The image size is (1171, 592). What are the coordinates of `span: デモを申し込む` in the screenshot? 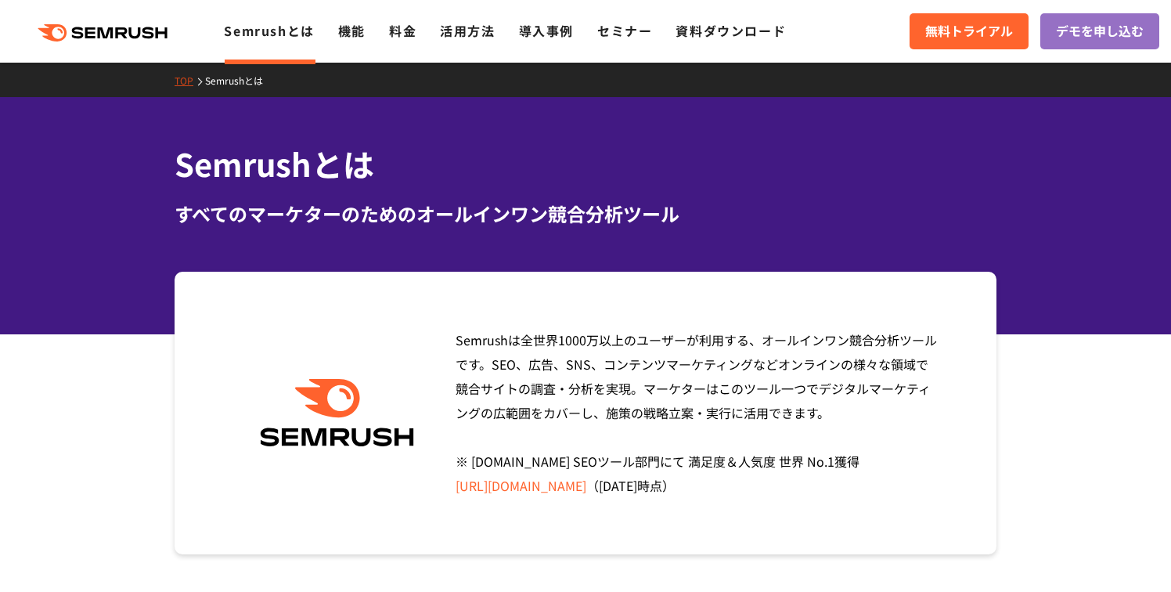 It's located at (1100, 31).